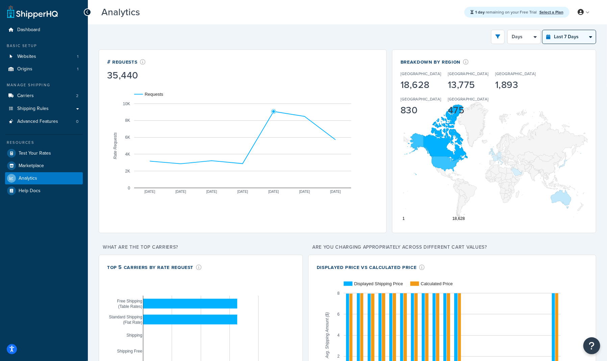 This screenshot has width=607, height=361. I want to click on a: Analytics, so click(44, 178).